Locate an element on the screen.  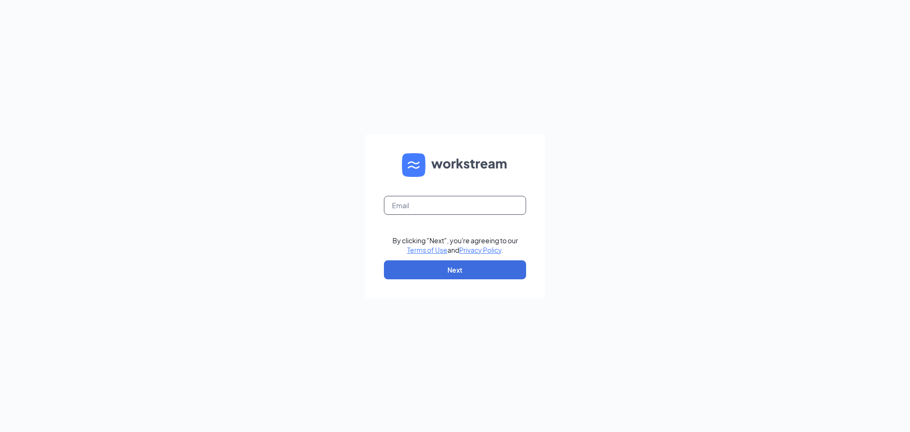
input: Email is located at coordinates (455, 205).